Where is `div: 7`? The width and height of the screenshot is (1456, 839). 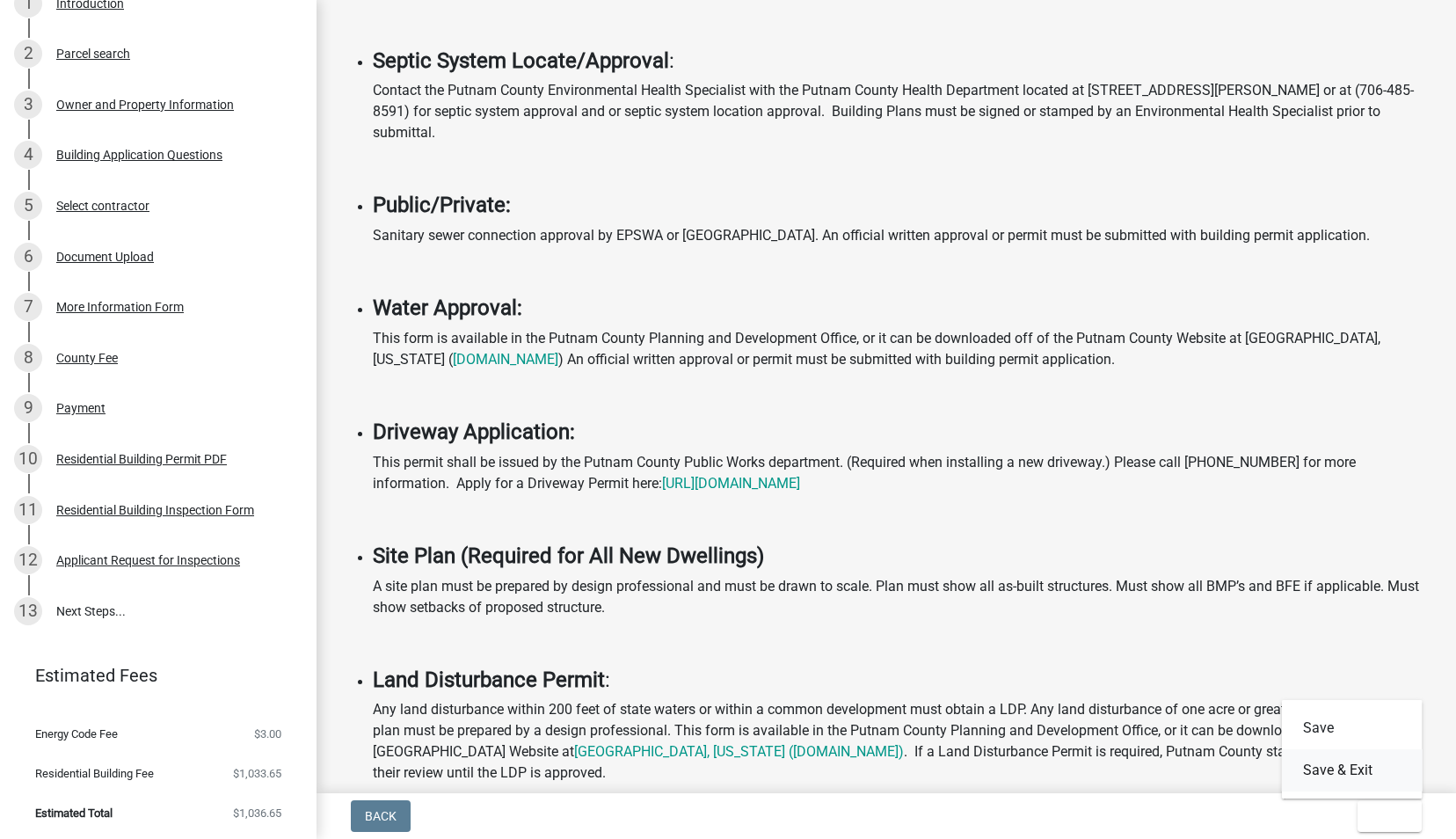 div: 7 is located at coordinates (28, 307).